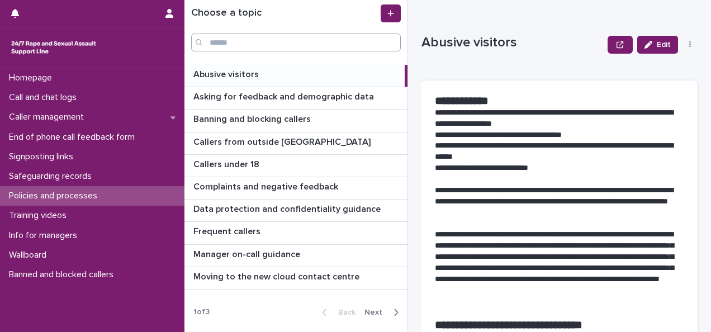 The width and height of the screenshot is (711, 332). What do you see at coordinates (32, 78) in the screenshot?
I see `p: Homepage` at bounding box center [32, 78].